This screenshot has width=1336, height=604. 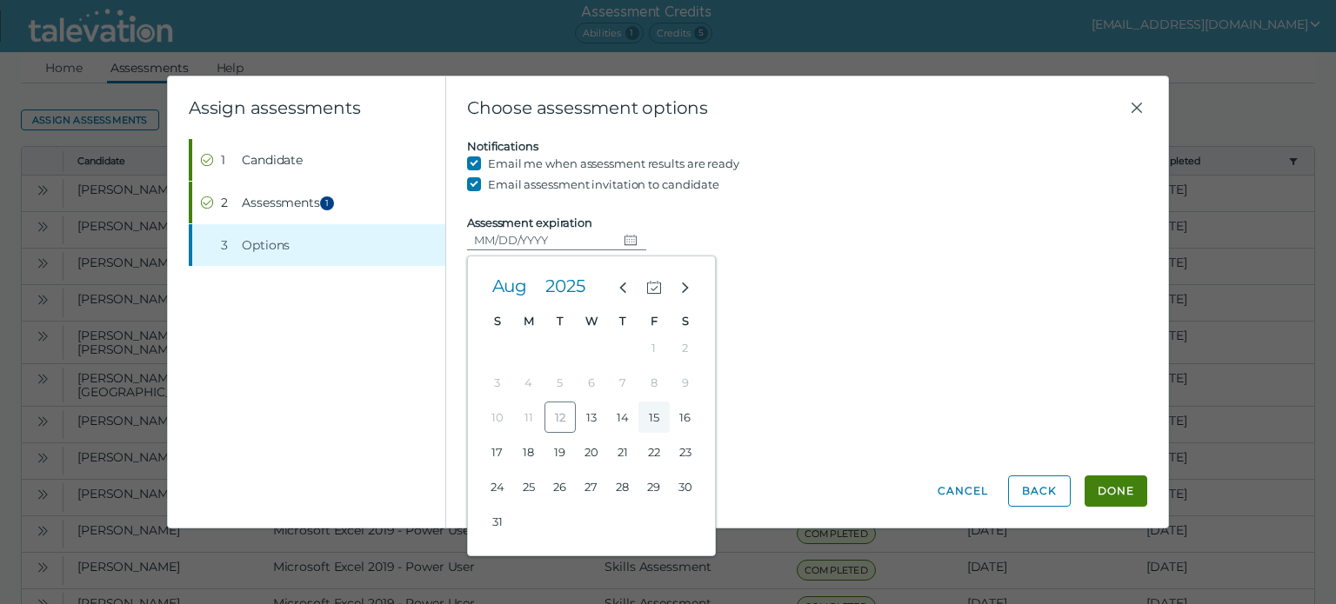 What do you see at coordinates (654, 417) in the screenshot?
I see `button: Friday, August 15, 2025` at bounding box center [654, 417].